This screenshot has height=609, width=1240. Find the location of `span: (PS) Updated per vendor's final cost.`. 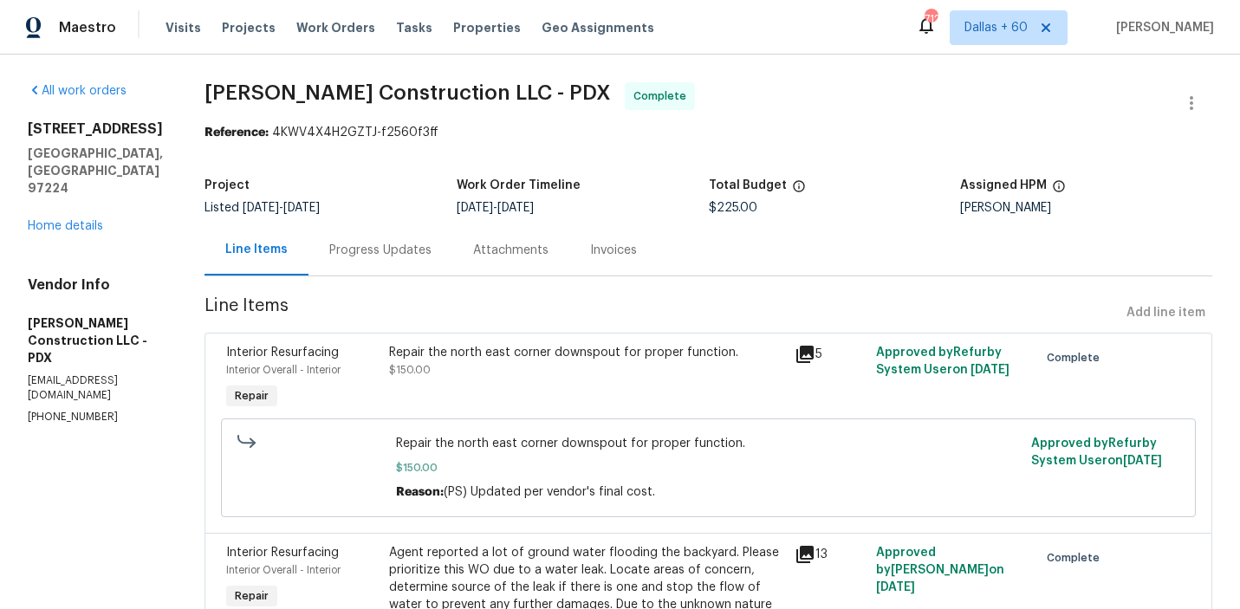

span: (PS) Updated per vendor's final cost. is located at coordinates (549, 492).